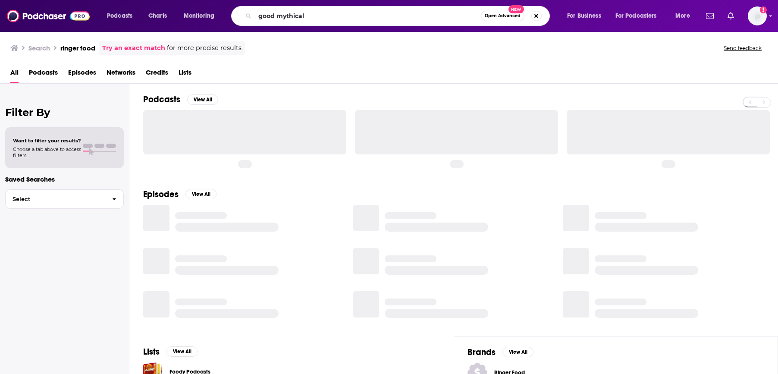  What do you see at coordinates (64, 179) in the screenshot?
I see `p: Saved Searches` at bounding box center [64, 179].